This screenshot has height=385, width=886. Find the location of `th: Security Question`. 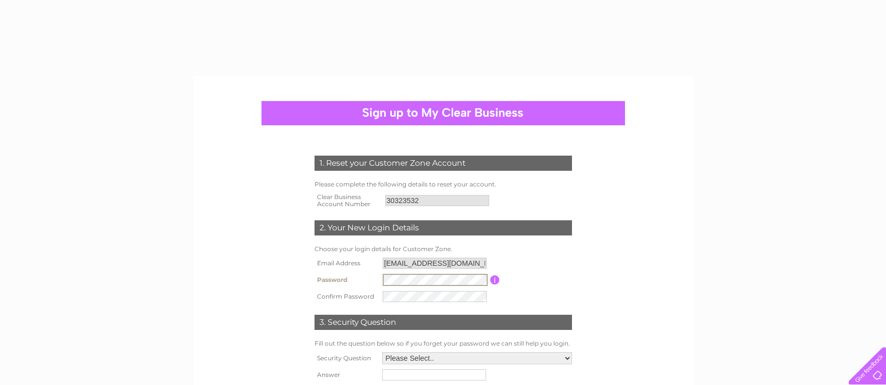

th: Security Question is located at coordinates (346, 358).